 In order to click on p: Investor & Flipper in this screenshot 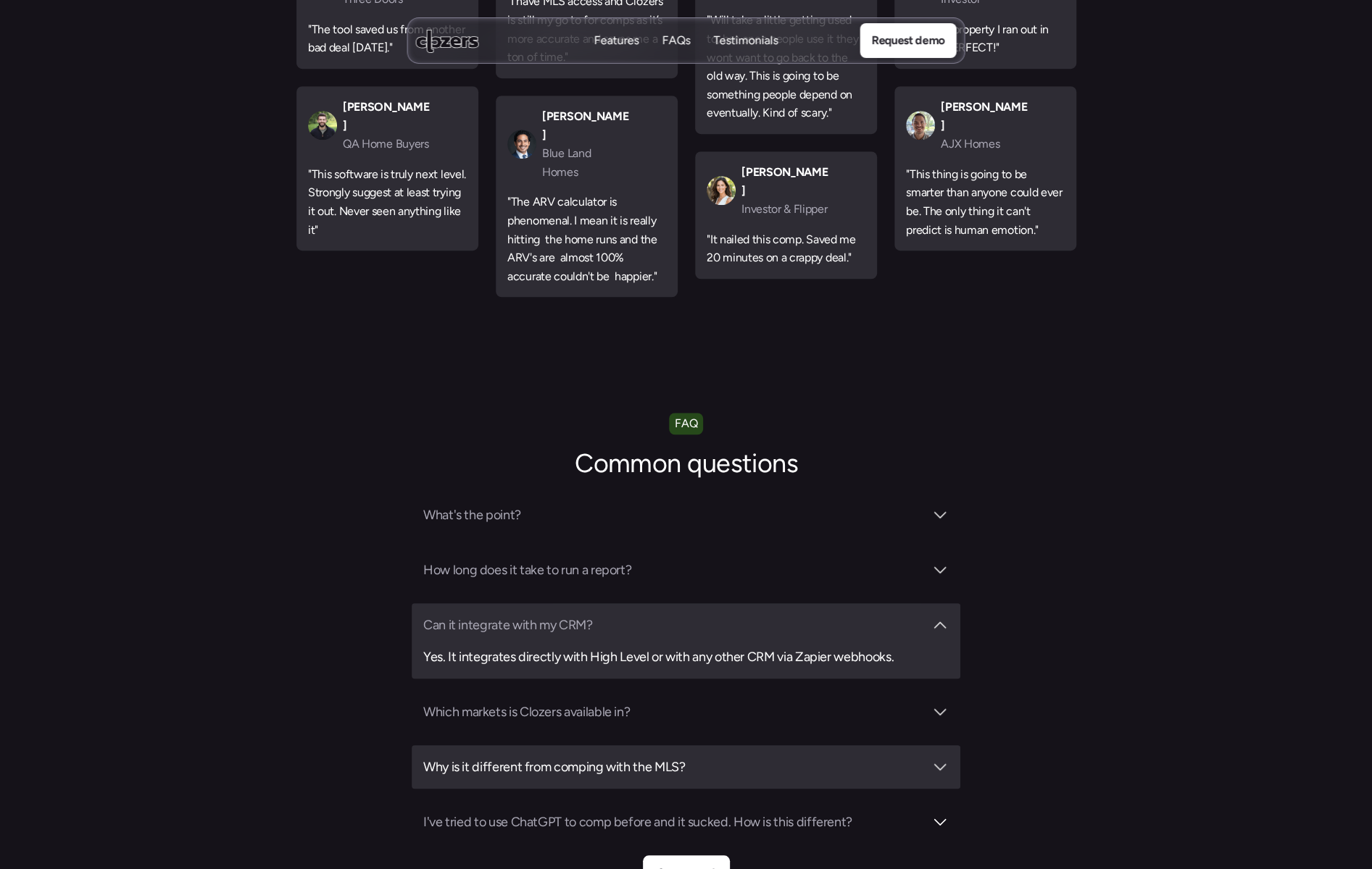, I will do `click(785, 209)`.